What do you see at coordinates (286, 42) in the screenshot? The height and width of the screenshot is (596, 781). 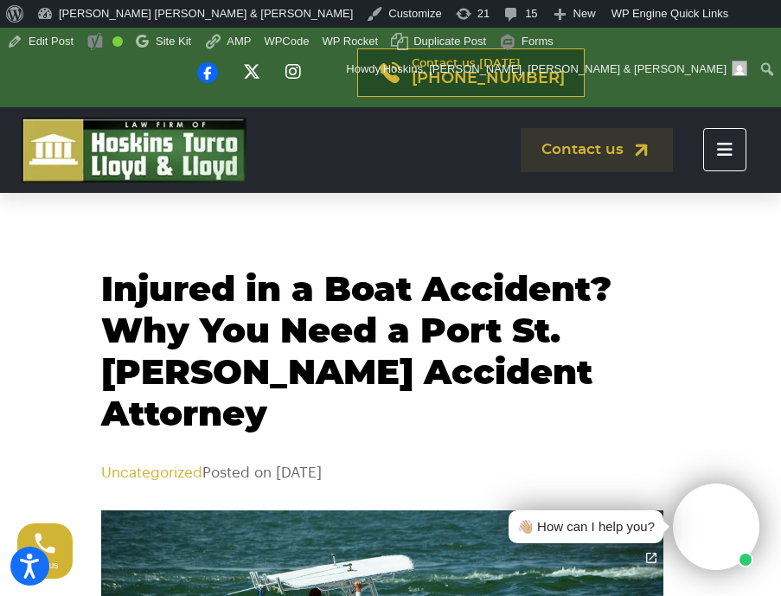 I see `a: WPCode` at bounding box center [286, 42].